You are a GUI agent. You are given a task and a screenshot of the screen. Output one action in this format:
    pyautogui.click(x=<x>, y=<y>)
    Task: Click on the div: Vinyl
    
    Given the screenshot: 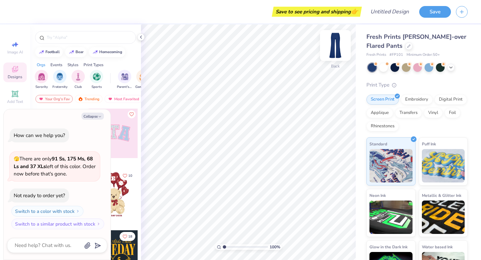 What is the action you would take?
    pyautogui.click(x=433, y=113)
    